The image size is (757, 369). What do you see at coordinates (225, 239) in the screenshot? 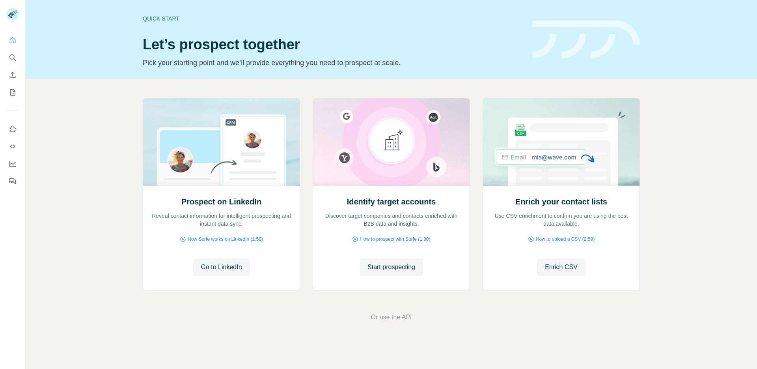
I see `span: How Surfe works on LinkedIn (1:58)` at bounding box center [225, 239].